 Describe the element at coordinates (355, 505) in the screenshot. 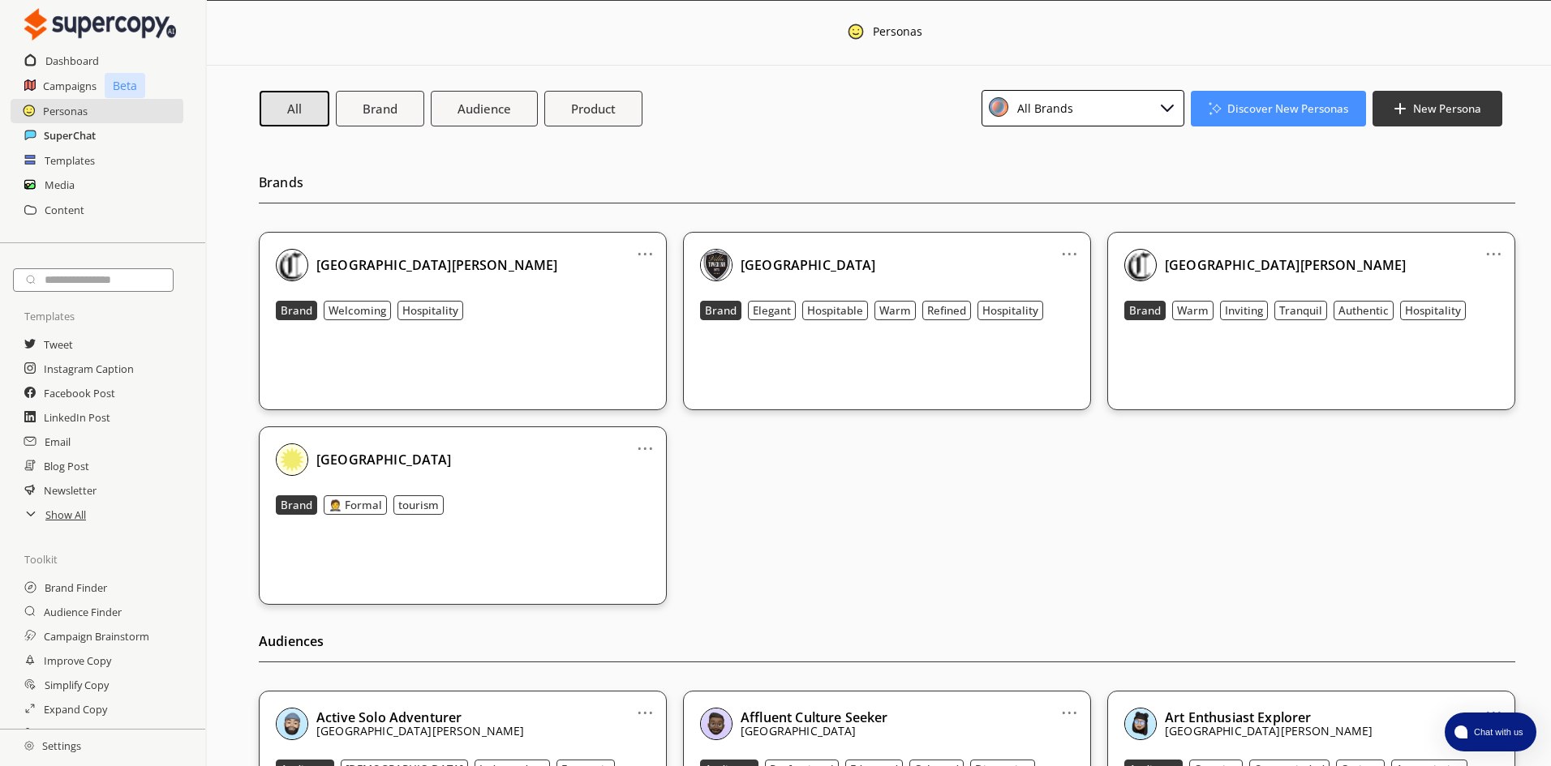

I see `b: 🤵 Formal` at that location.